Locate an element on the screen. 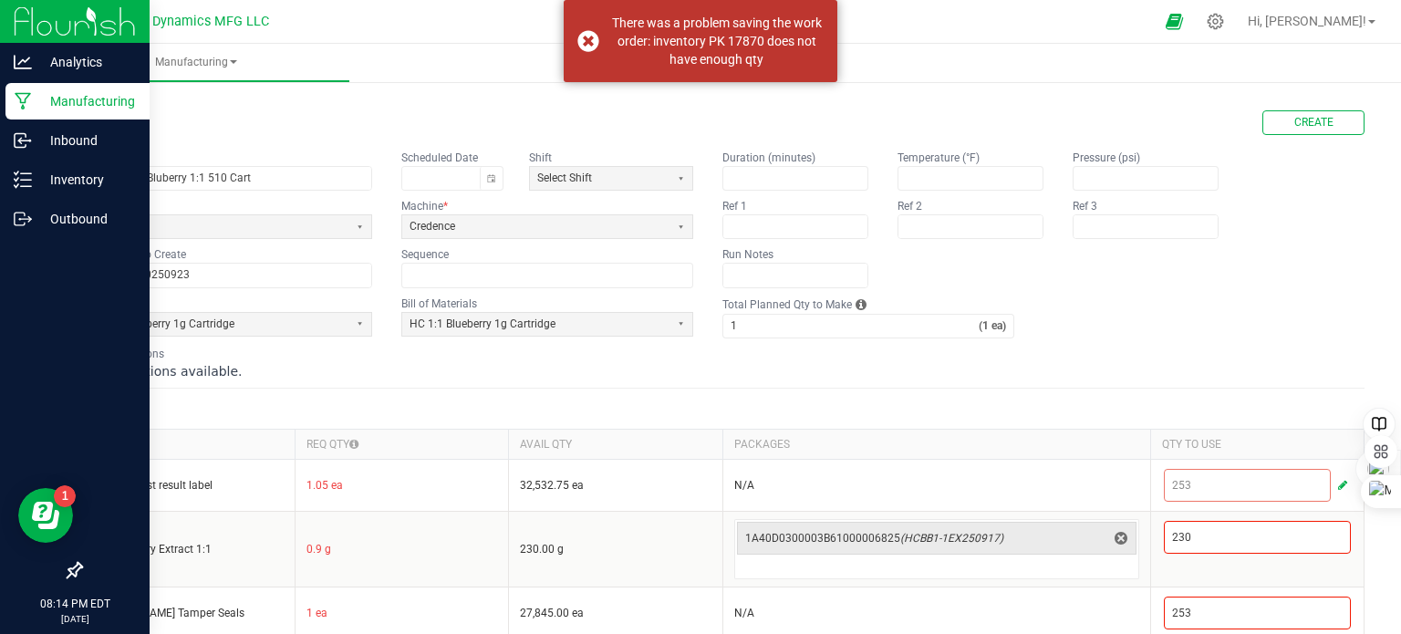 Image resolution: width=1401 pixels, height=634 pixels. span: No instructions available. is located at coordinates (161, 371).